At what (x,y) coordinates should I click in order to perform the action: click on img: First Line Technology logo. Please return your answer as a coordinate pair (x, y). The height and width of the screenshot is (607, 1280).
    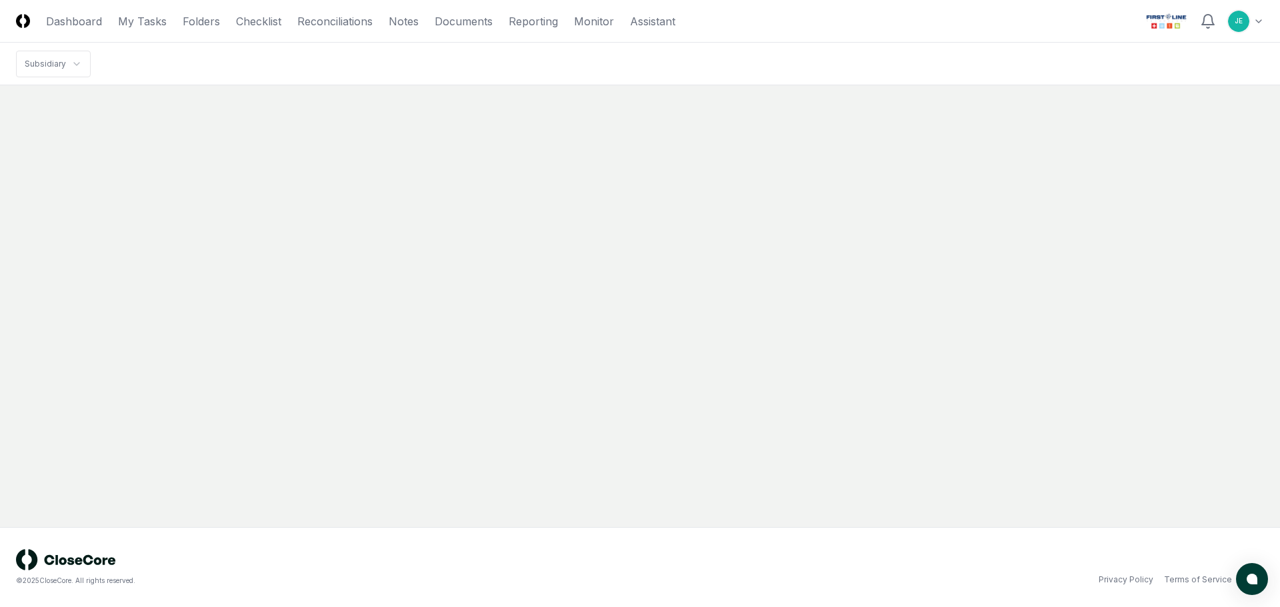
    Looking at the image, I should click on (1166, 21).